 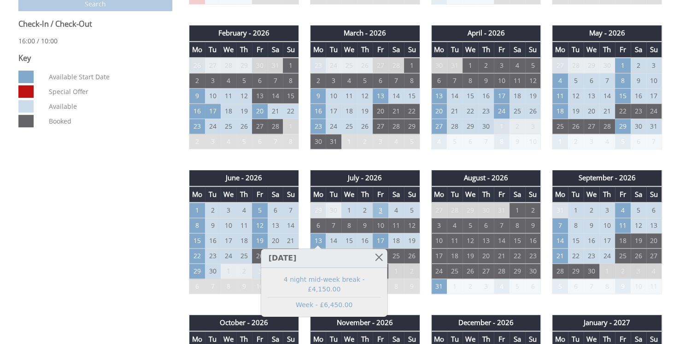 I want to click on td: 14, so click(x=455, y=96).